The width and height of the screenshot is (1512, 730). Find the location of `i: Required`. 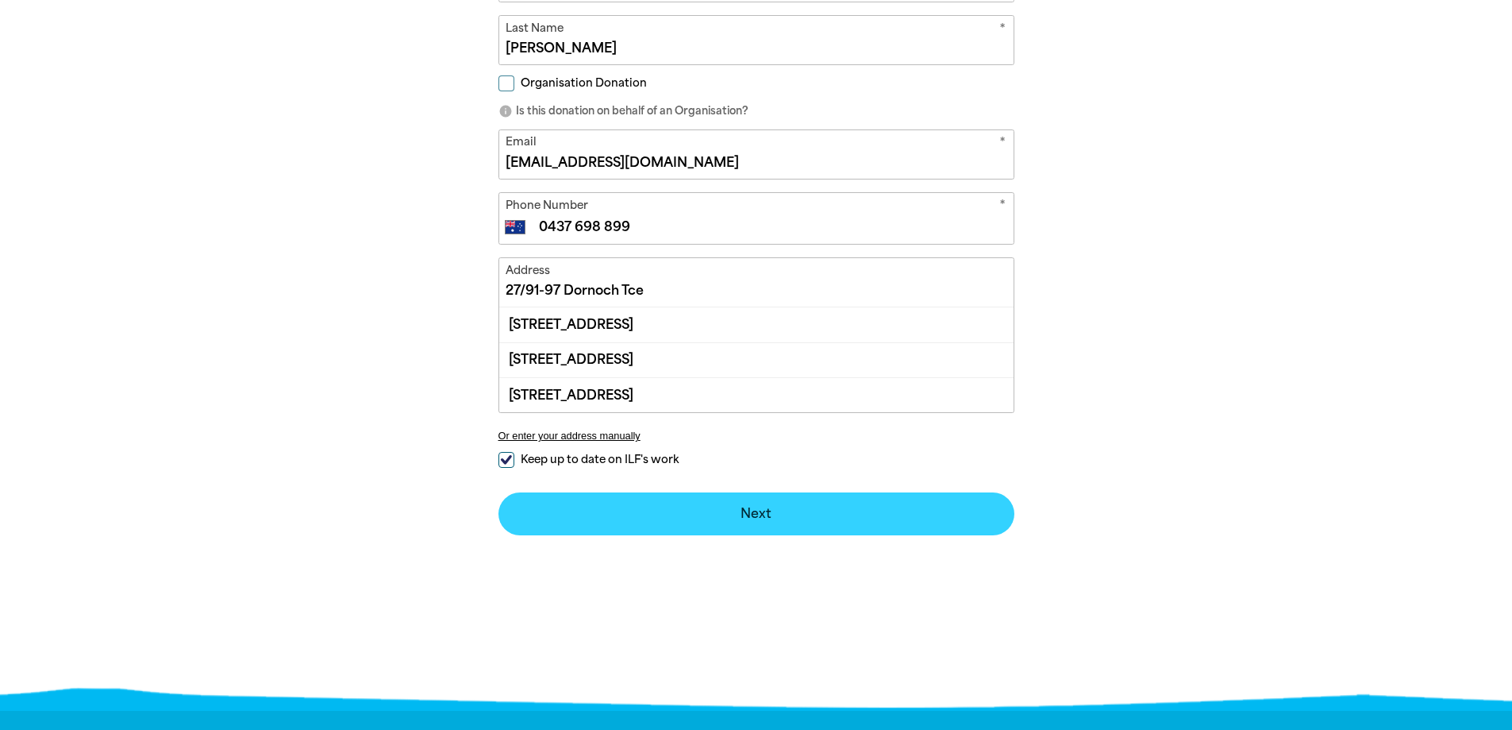

i: Required is located at coordinates (1003, 206).